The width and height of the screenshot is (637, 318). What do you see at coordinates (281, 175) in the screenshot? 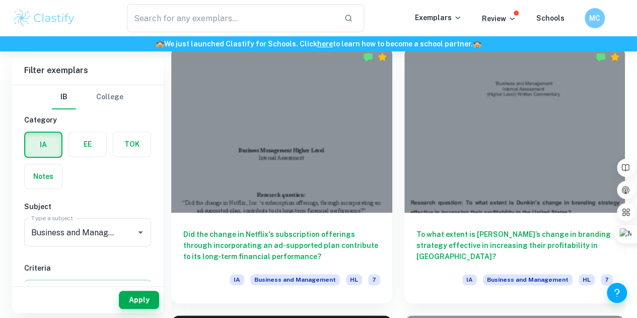
I see `a: Did the change in Netflix's subscription offerings through incorporating an ad-supported plan con...` at bounding box center [281, 175].